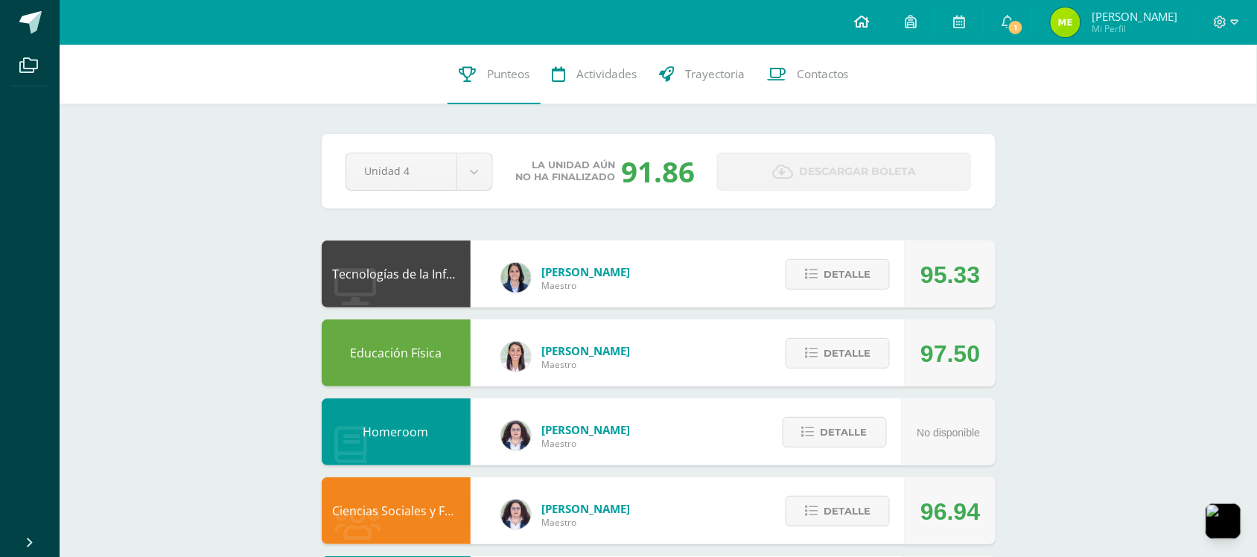 The image size is (1257, 557). I want to click on a: Trayectoria, so click(701, 74).